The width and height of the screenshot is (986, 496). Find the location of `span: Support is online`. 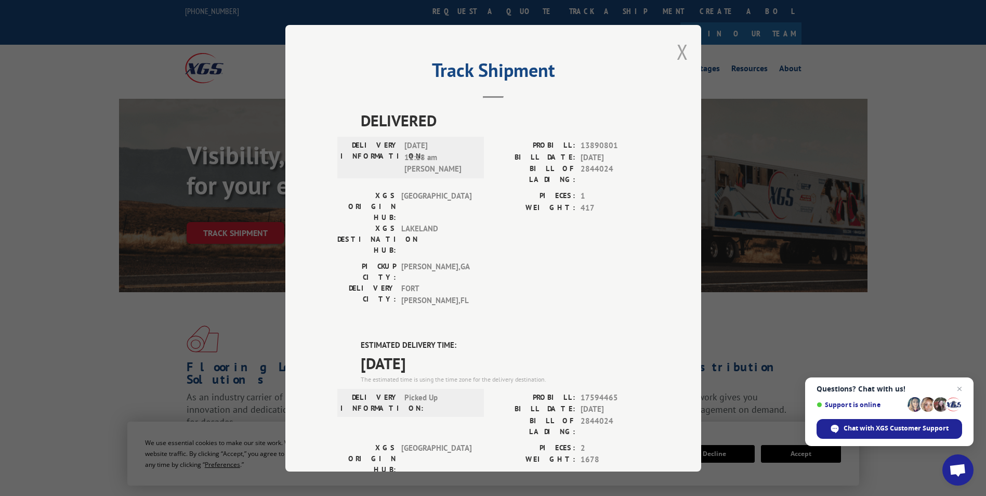

span: Support is online is located at coordinates (860, 404).